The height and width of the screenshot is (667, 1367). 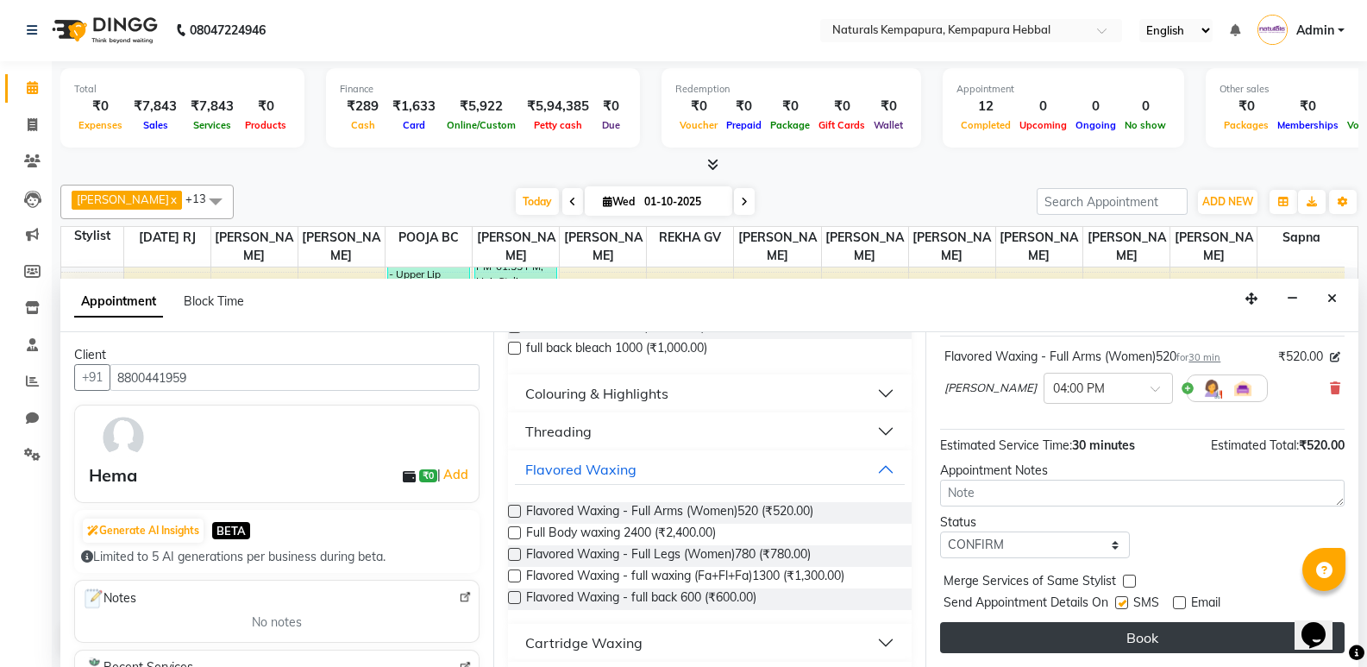 I want to click on img: Admin, so click(x=1273, y=29).